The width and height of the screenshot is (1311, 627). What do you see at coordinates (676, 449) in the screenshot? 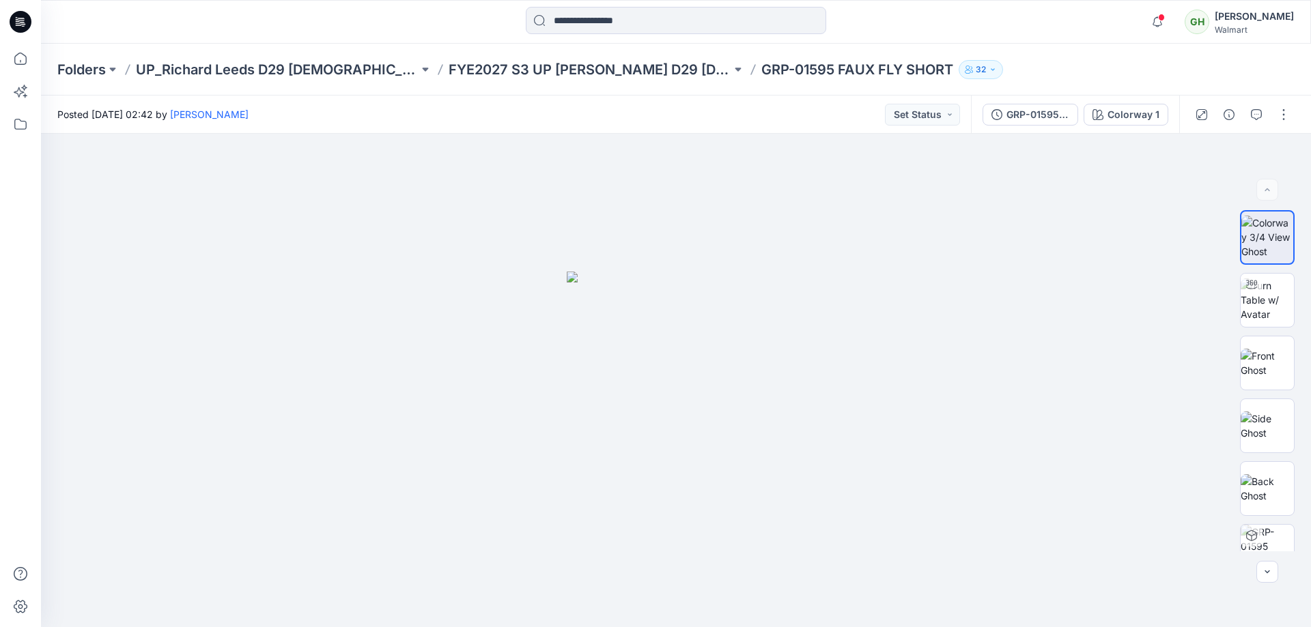
I see `img: eyJhbGciOiJIUzI1NiIsImtpZCI6IjAiLCJzbHQiOiJzZXMiLCJ0eXAiOiJKV1QifQ.eyJkYXRhIjp7InR5cGUiOiJzdG9yYW...` at bounding box center [676, 449].